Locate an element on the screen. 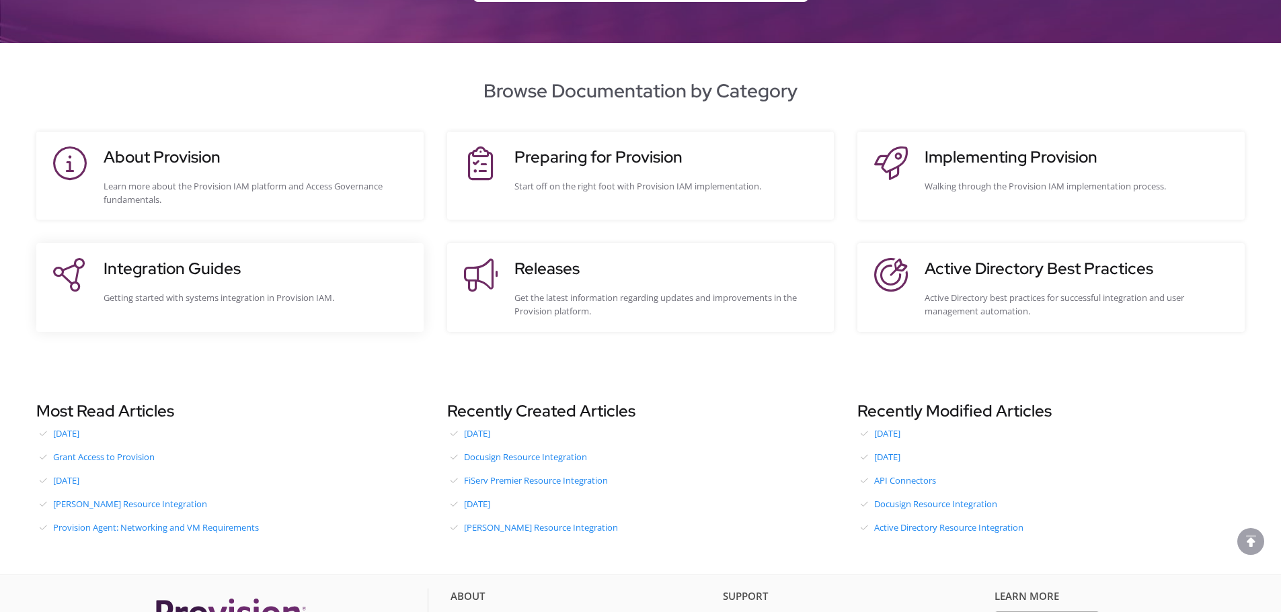  div: scroll to top is located at coordinates (1250, 542).